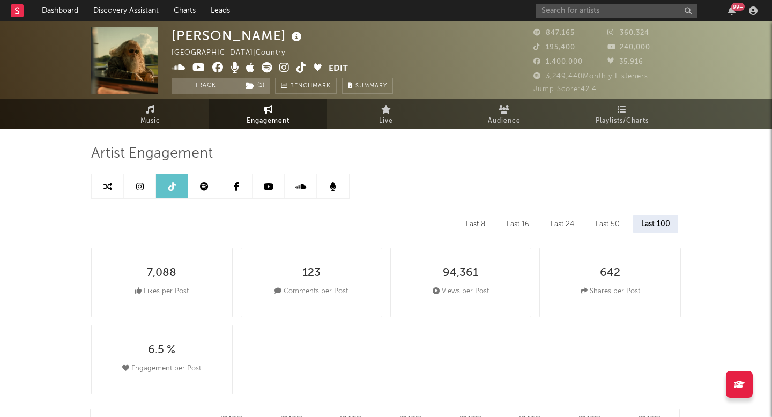 The image size is (772, 417). Describe the element at coordinates (622, 114) in the screenshot. I see `a: Playlists/Charts` at that location.